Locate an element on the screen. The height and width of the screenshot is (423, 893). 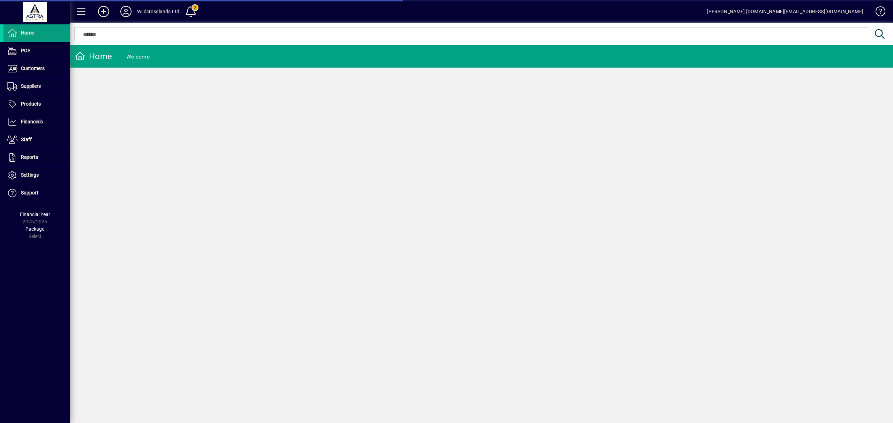
div: Welcome is located at coordinates (138, 57).